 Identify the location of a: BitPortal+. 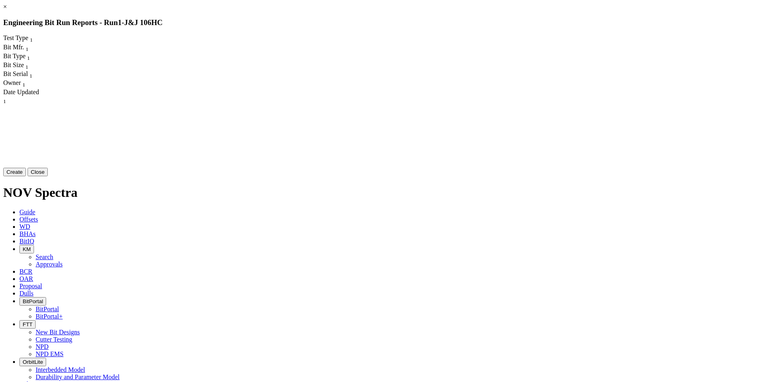
(49, 316).